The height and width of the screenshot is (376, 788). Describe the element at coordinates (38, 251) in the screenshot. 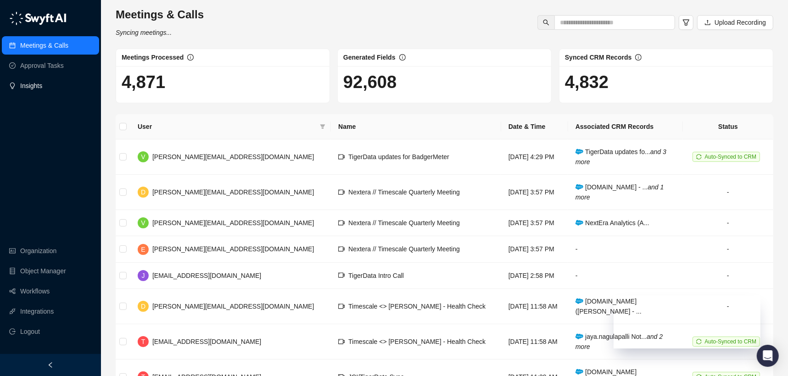

I see `a: Organization` at that location.